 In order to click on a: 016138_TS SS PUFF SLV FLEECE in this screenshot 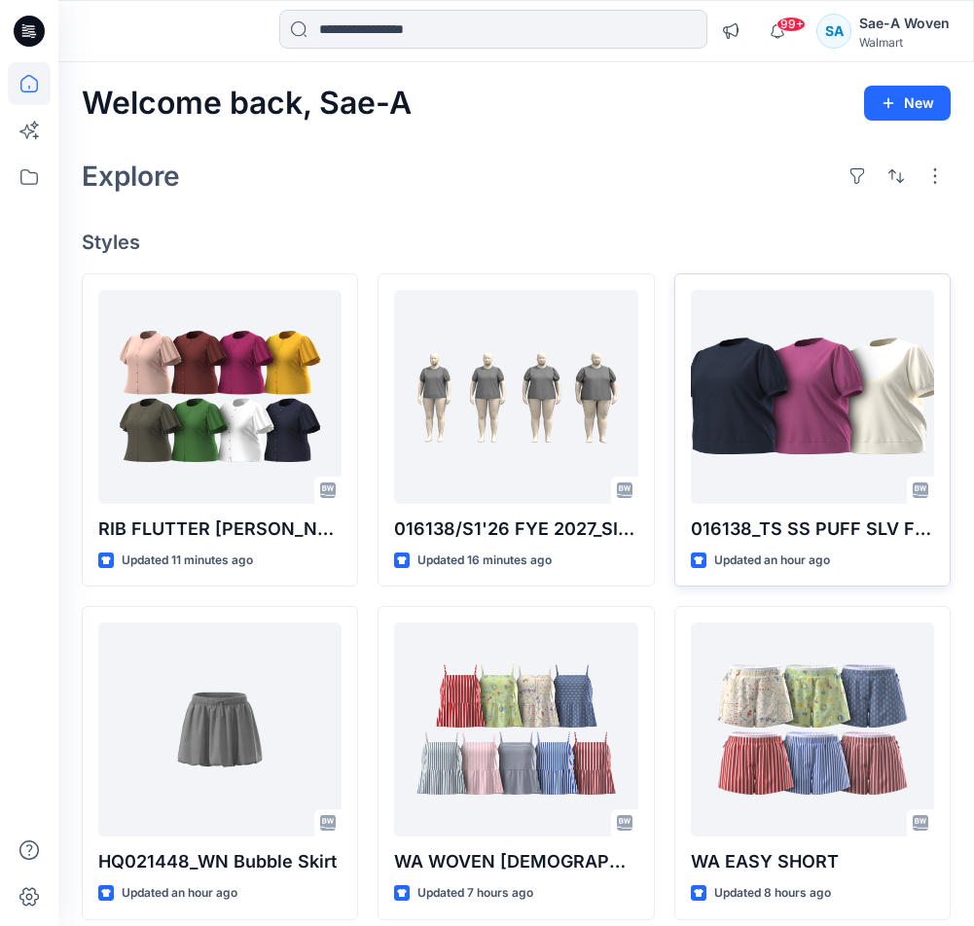, I will do `click(812, 397)`.